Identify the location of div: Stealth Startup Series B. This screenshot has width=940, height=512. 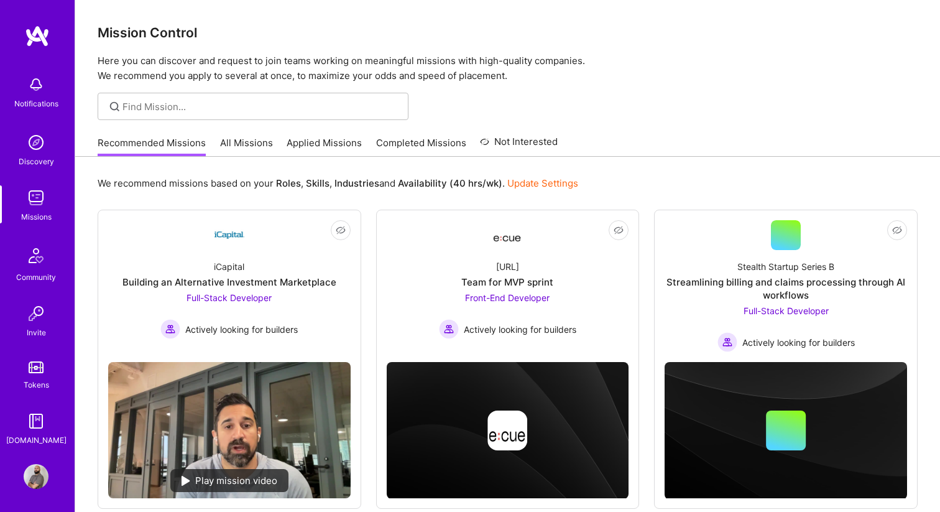
(786, 266).